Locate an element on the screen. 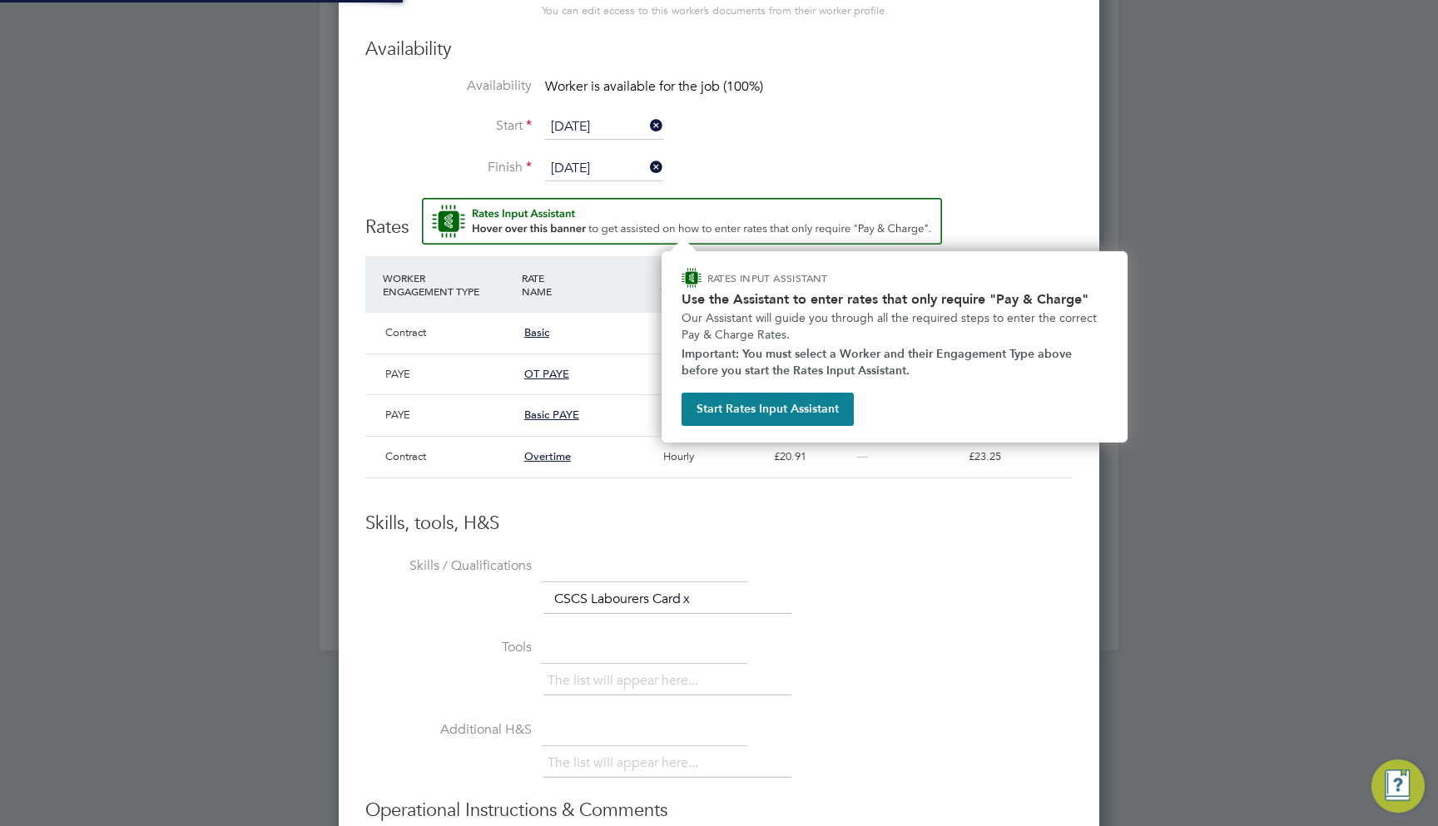  li: CSCS Labourers Card is located at coordinates (623, 599).